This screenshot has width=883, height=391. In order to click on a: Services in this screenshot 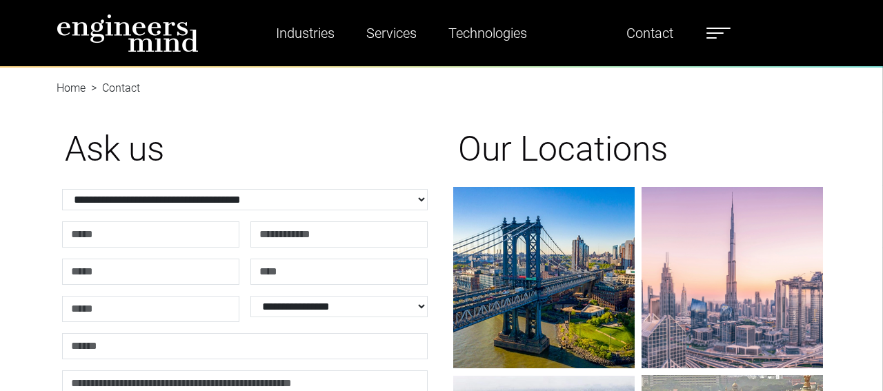, I will do `click(391, 33)`.